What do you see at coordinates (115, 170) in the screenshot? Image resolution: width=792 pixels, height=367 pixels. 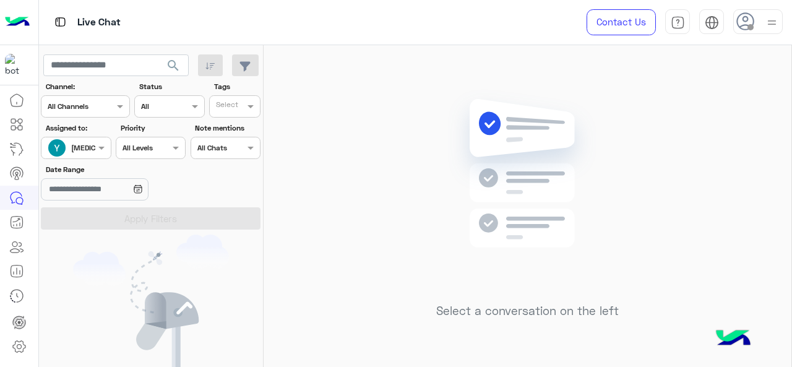 I see `label: Date Range` at bounding box center [115, 170].